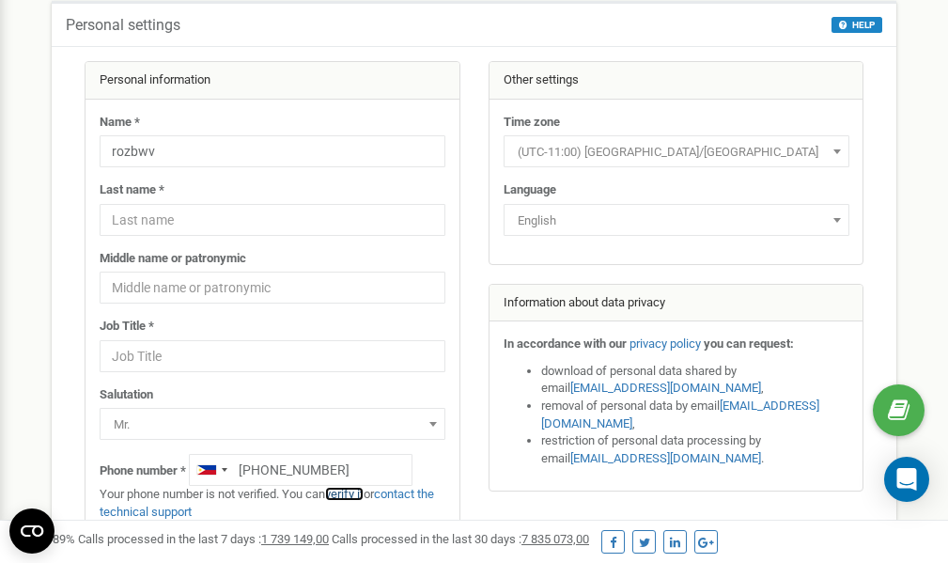  I want to click on strong: you can request:, so click(749, 343).